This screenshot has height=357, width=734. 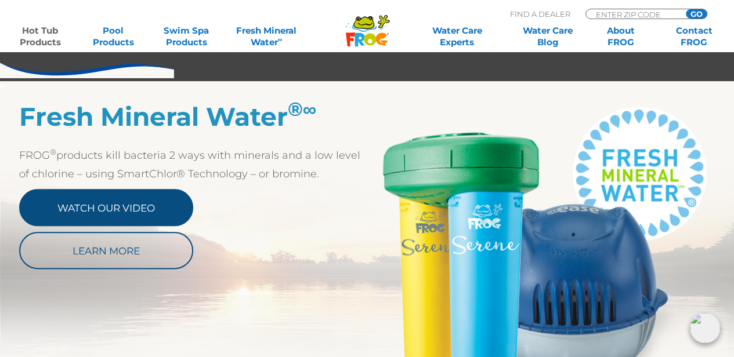 What do you see at coordinates (186, 37) in the screenshot?
I see `a: Swim SpaProducts` at bounding box center [186, 37].